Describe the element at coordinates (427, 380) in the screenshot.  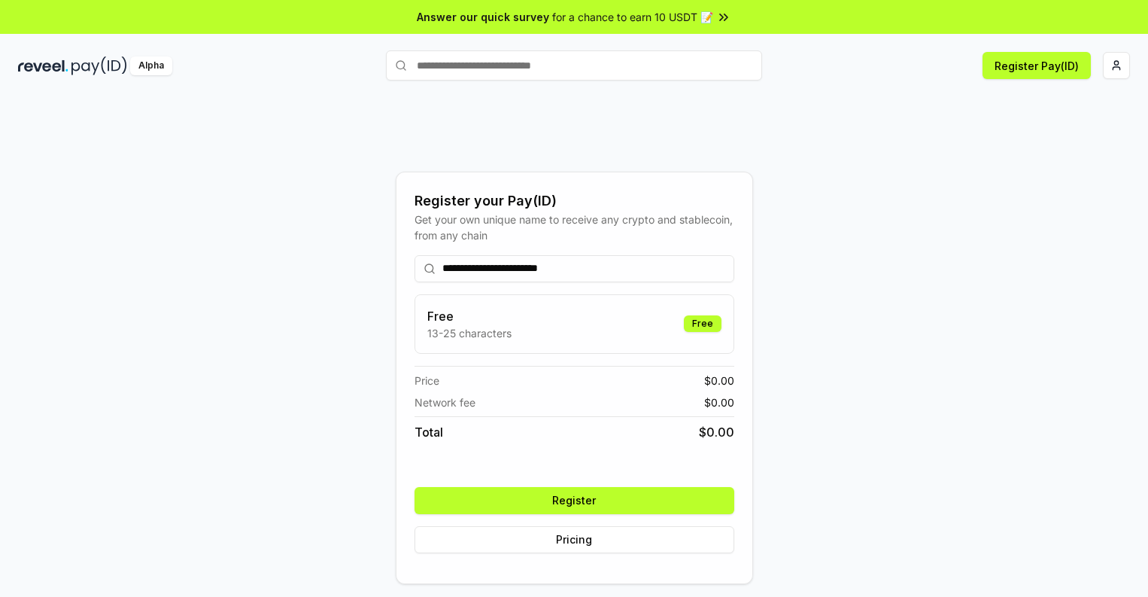
I see `span: Price` at that location.